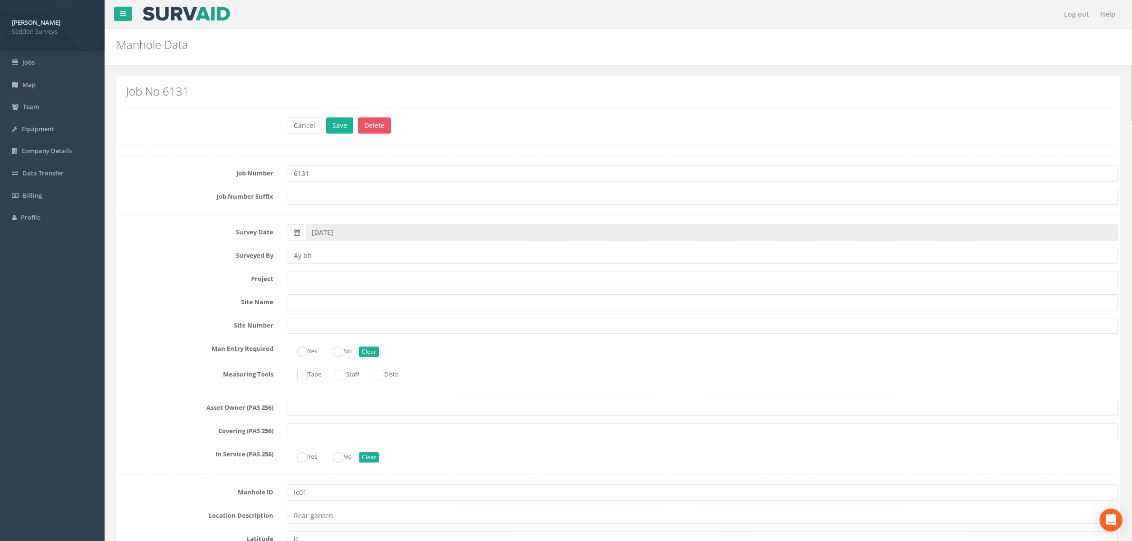 This screenshot has width=1132, height=541. What do you see at coordinates (1111, 520) in the screenshot?
I see `div: Open Intercom Messenger` at bounding box center [1111, 520].